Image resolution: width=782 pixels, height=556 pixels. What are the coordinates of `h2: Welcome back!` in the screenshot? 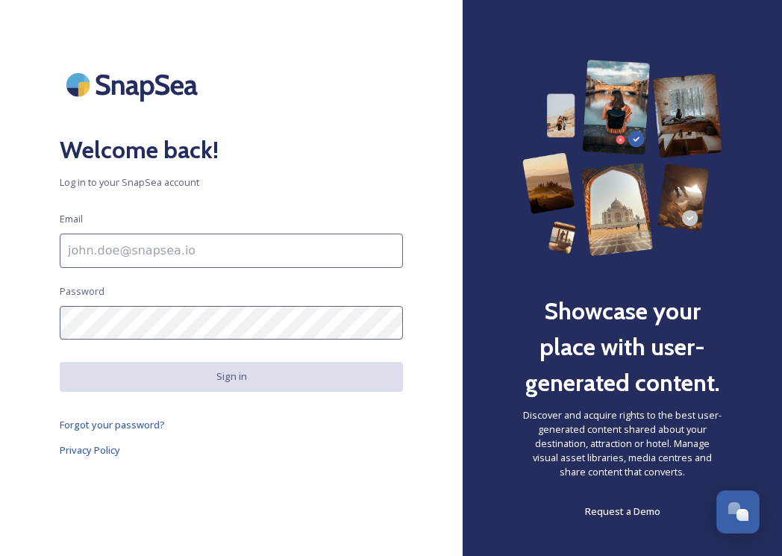 It's located at (231, 150).